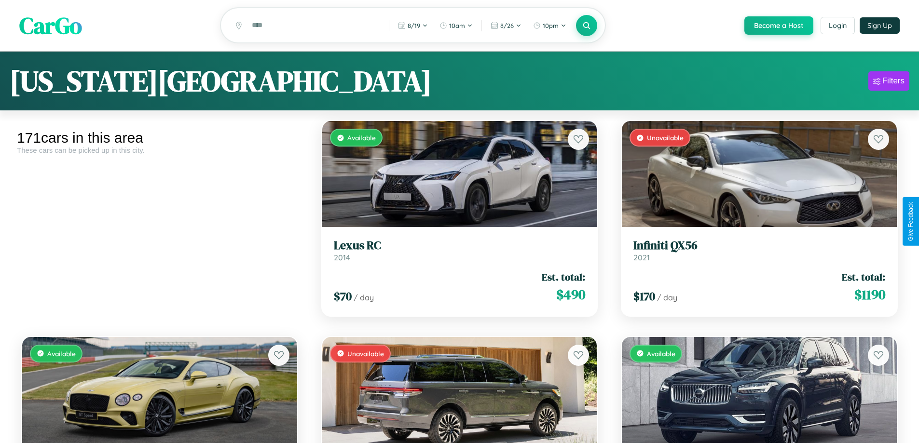 The width and height of the screenshot is (919, 443). Describe the element at coordinates (342, 296) in the screenshot. I see `span: $ 70` at that location.